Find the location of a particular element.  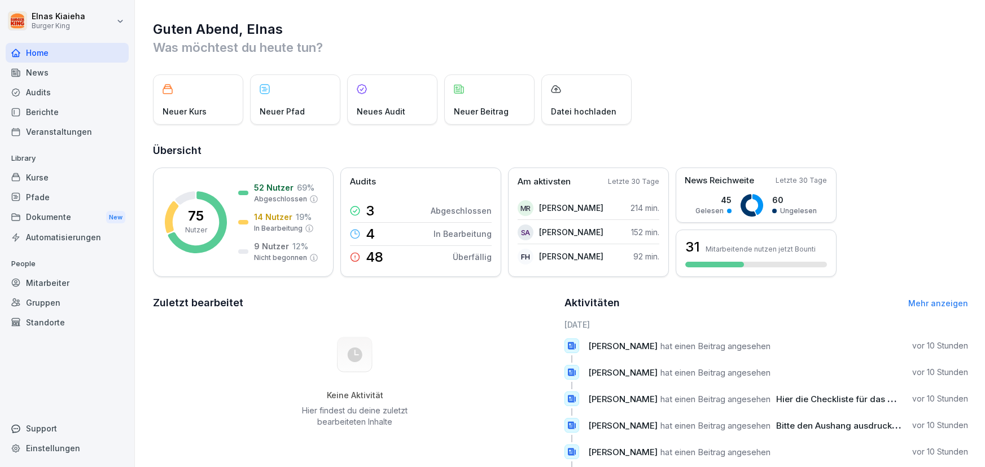

p: Burger King is located at coordinates (58, 26).